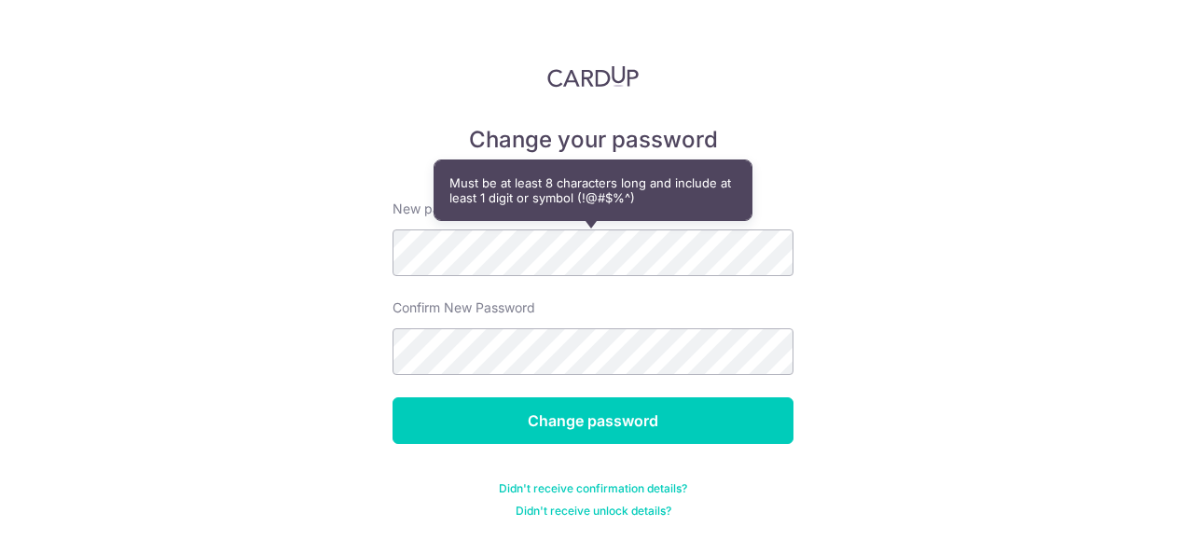 The height and width of the screenshot is (554, 1186). I want to click on h5: Change your password, so click(593, 140).